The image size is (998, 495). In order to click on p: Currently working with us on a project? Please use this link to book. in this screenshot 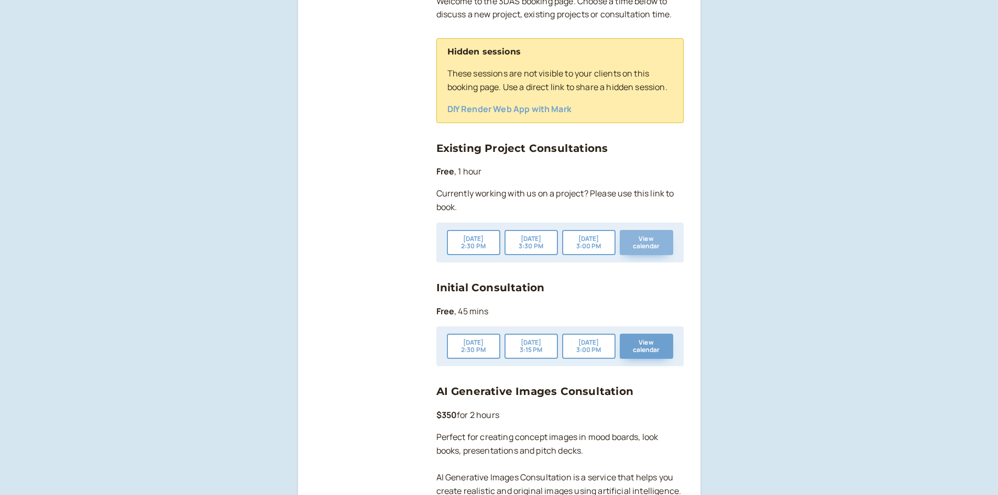, I will do `click(560, 201)`.